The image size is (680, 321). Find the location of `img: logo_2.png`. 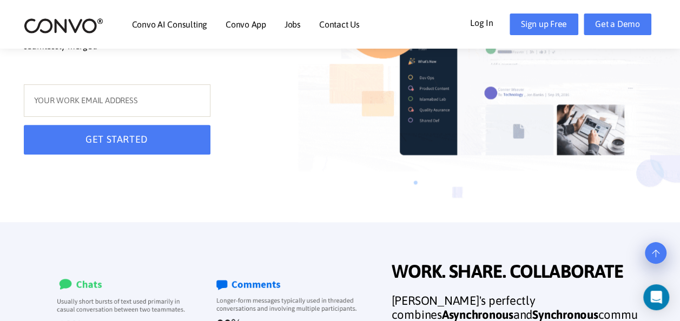

img: logo_2.png is located at coordinates (63, 25).